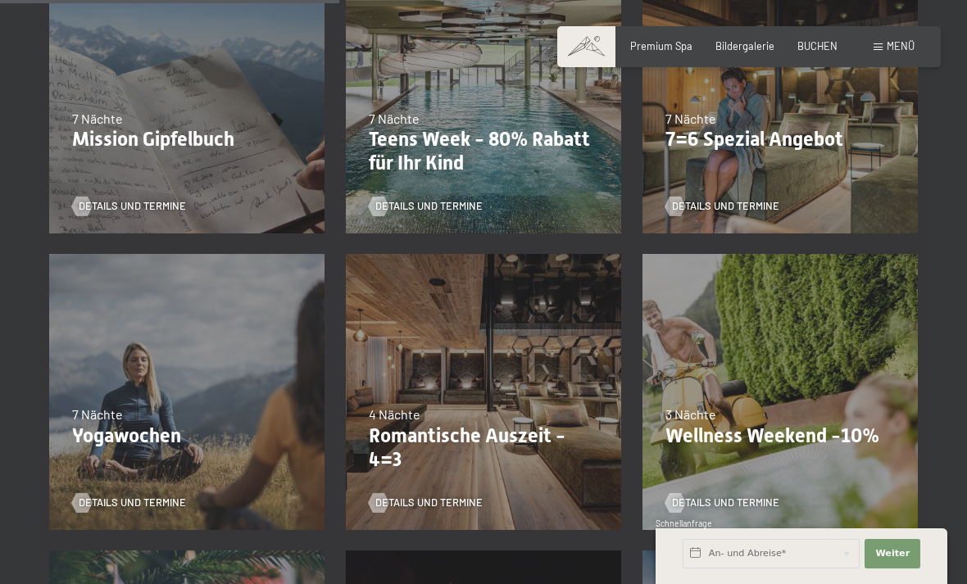  Describe the element at coordinates (394, 414) in the screenshot. I see `span: 4 Nächte` at that location.